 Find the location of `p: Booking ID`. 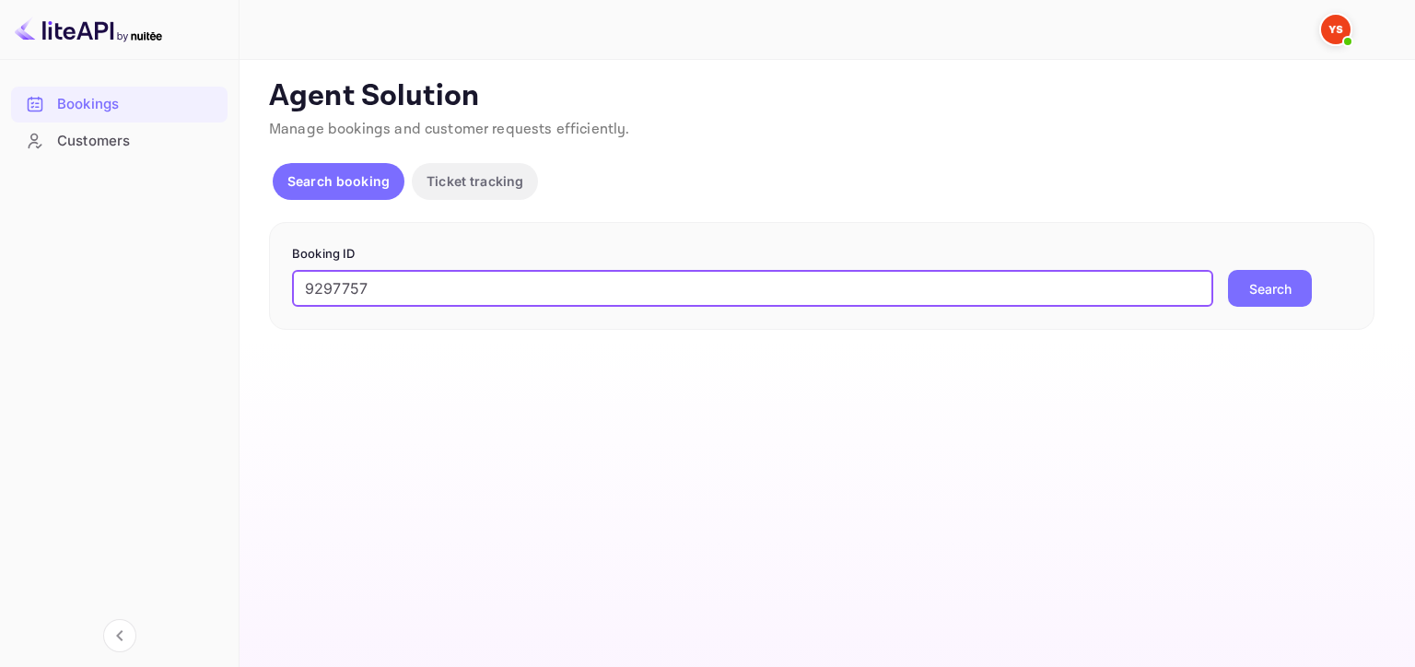

p: Booking ID is located at coordinates (822, 254).